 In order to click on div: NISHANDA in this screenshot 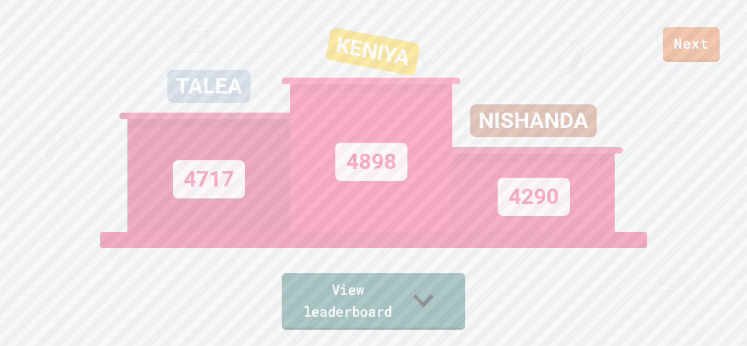, I will do `click(534, 121)`.